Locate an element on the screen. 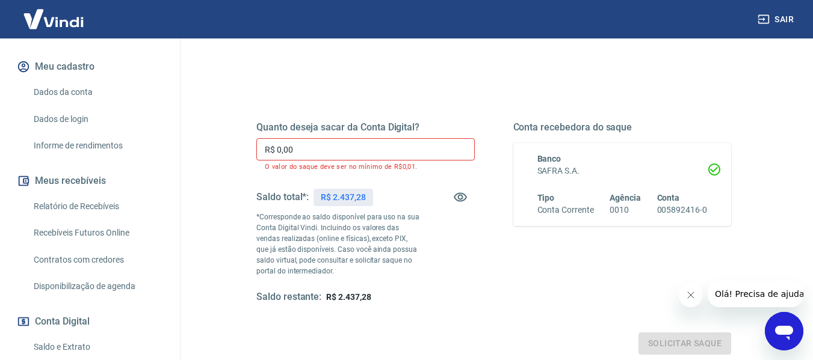  a: Dados de login is located at coordinates (97, 119).